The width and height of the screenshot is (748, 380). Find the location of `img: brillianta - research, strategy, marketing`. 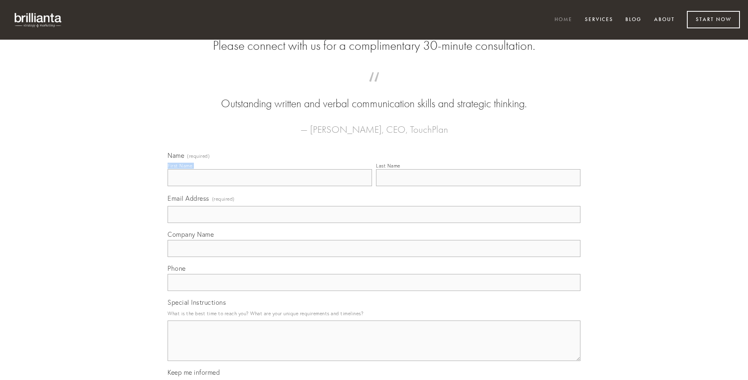

img: brillianta - research, strategy, marketing is located at coordinates (38, 20).